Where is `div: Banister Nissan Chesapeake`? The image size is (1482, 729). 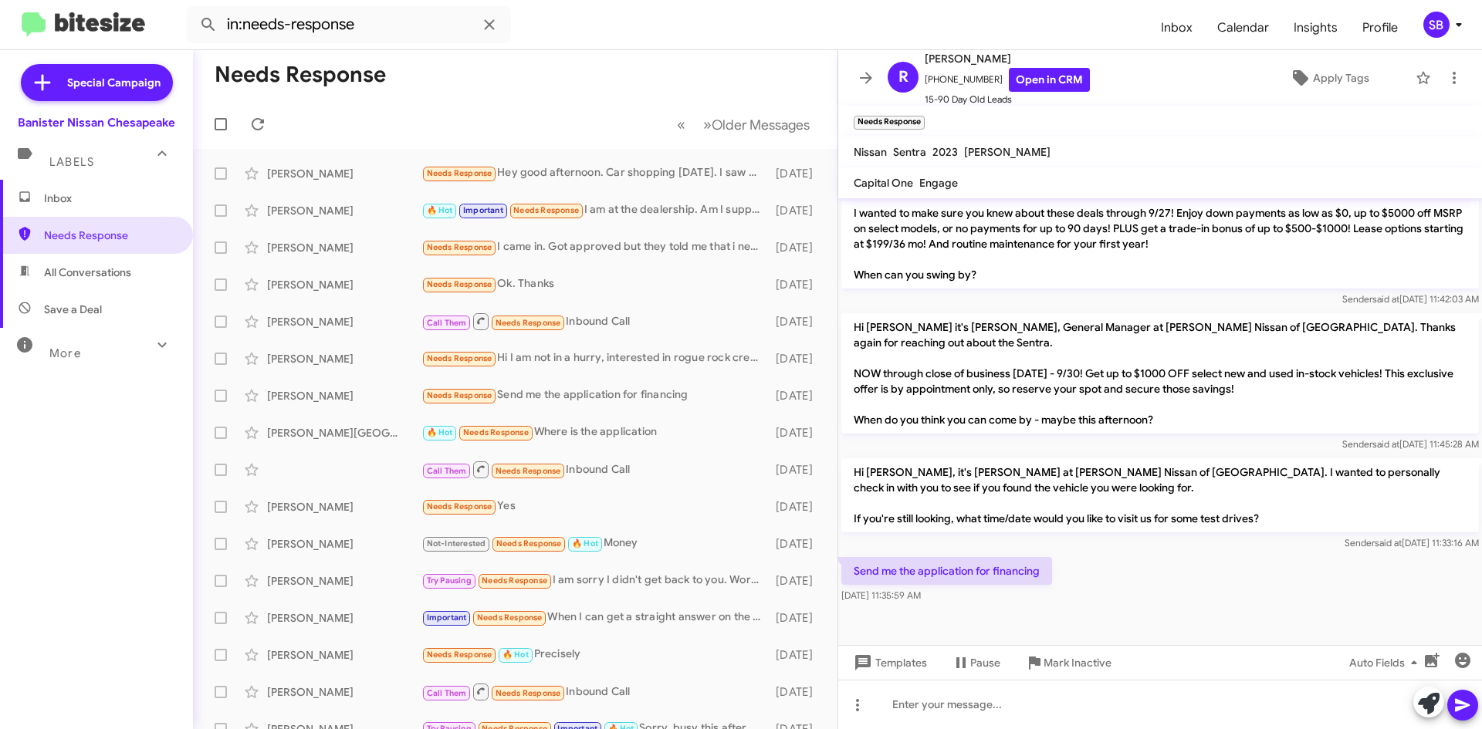 div: Banister Nissan Chesapeake is located at coordinates (96, 123).